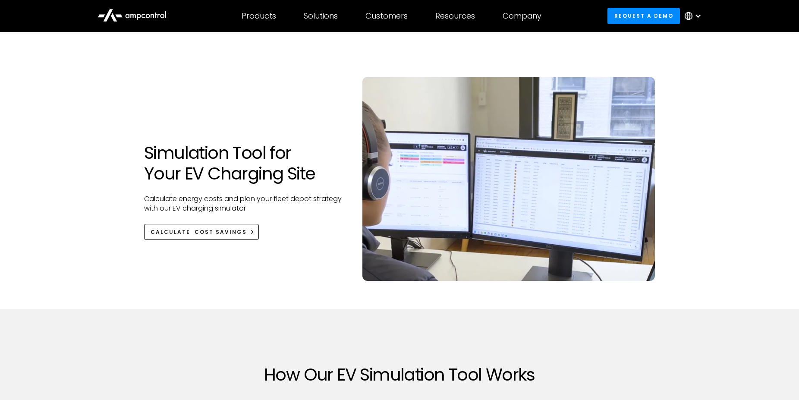  I want to click on a: Calculate Cost Savings, so click(202, 232).